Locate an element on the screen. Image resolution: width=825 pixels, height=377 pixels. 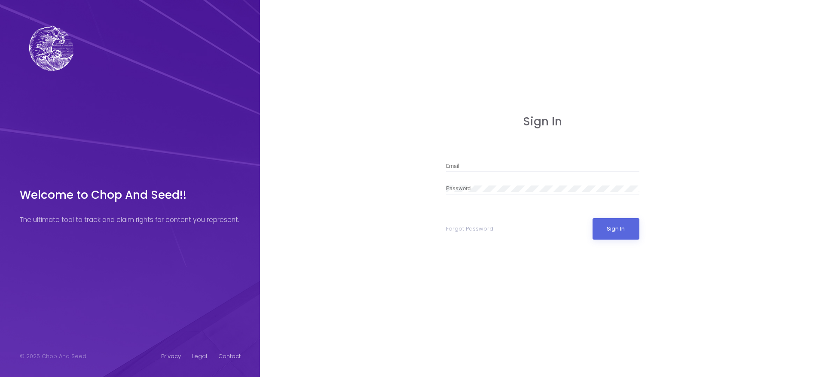
a: Contact is located at coordinates (229, 357).